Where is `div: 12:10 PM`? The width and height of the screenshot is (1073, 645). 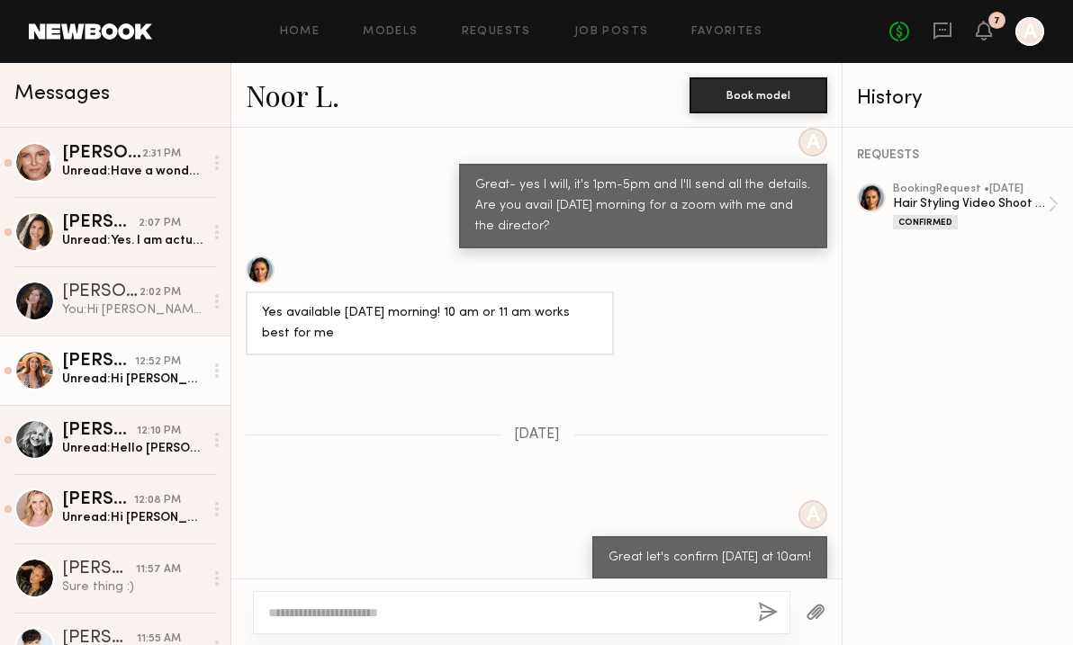
div: 12:10 PM is located at coordinates (158, 431).